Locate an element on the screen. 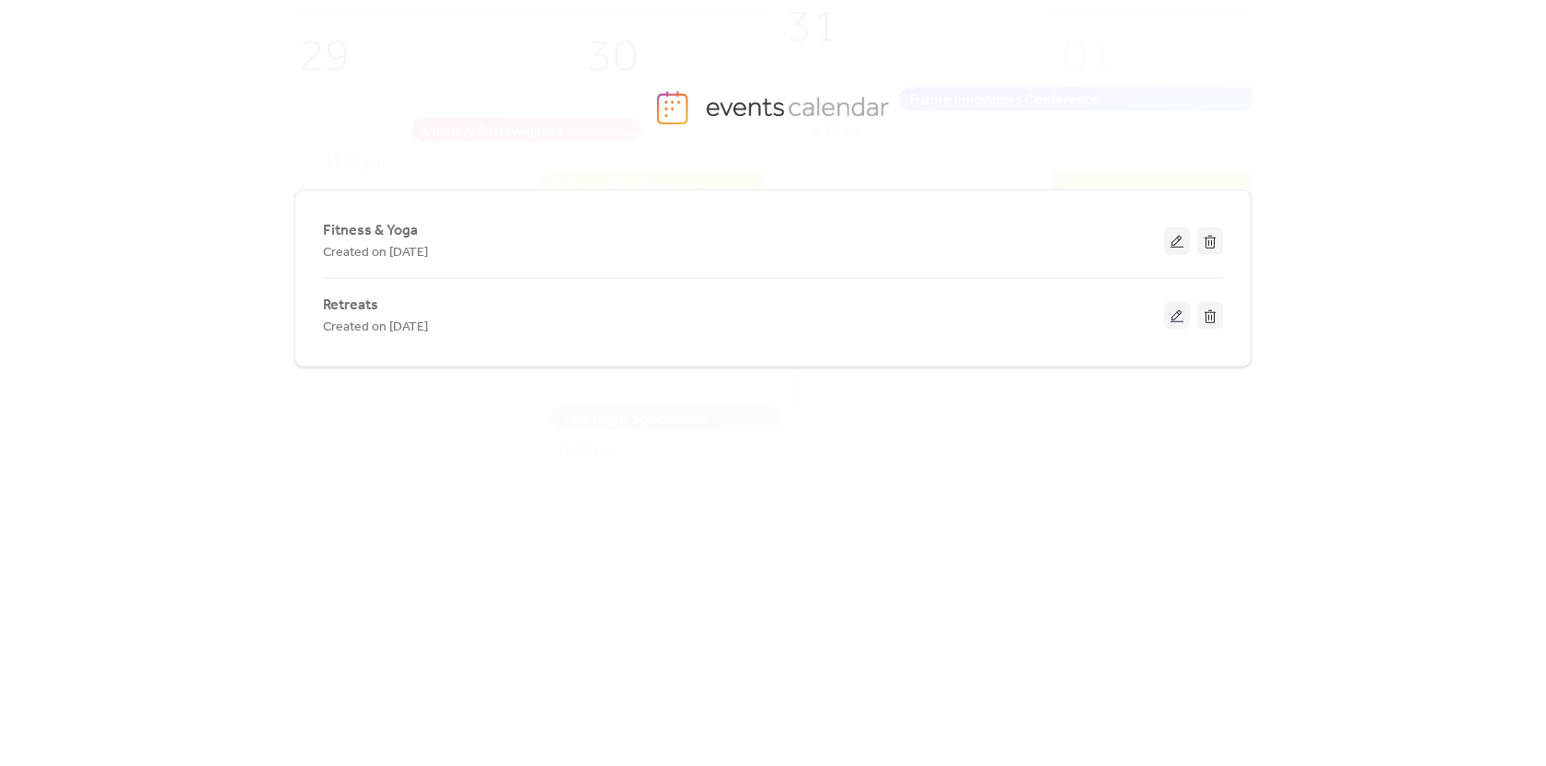 The height and width of the screenshot is (766, 1546). a: Retreats is located at coordinates (351, 305).